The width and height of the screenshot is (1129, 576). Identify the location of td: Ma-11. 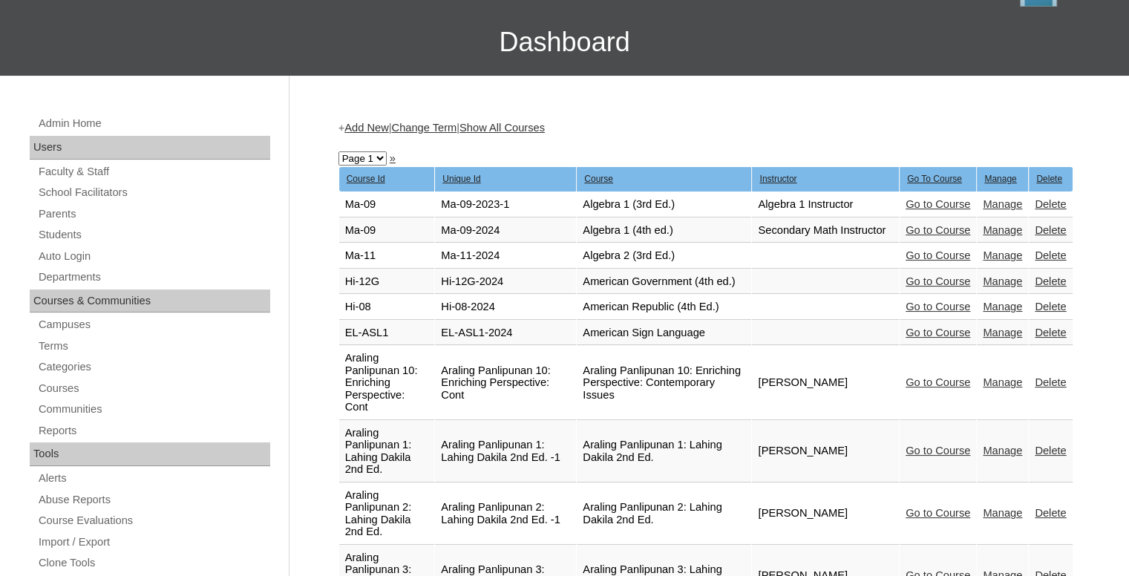
(387, 256).